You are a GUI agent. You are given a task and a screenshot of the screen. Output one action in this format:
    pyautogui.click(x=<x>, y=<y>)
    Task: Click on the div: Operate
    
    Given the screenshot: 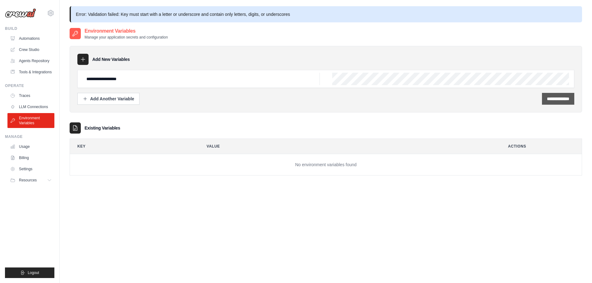 What is the action you would take?
    pyautogui.click(x=30, y=86)
    